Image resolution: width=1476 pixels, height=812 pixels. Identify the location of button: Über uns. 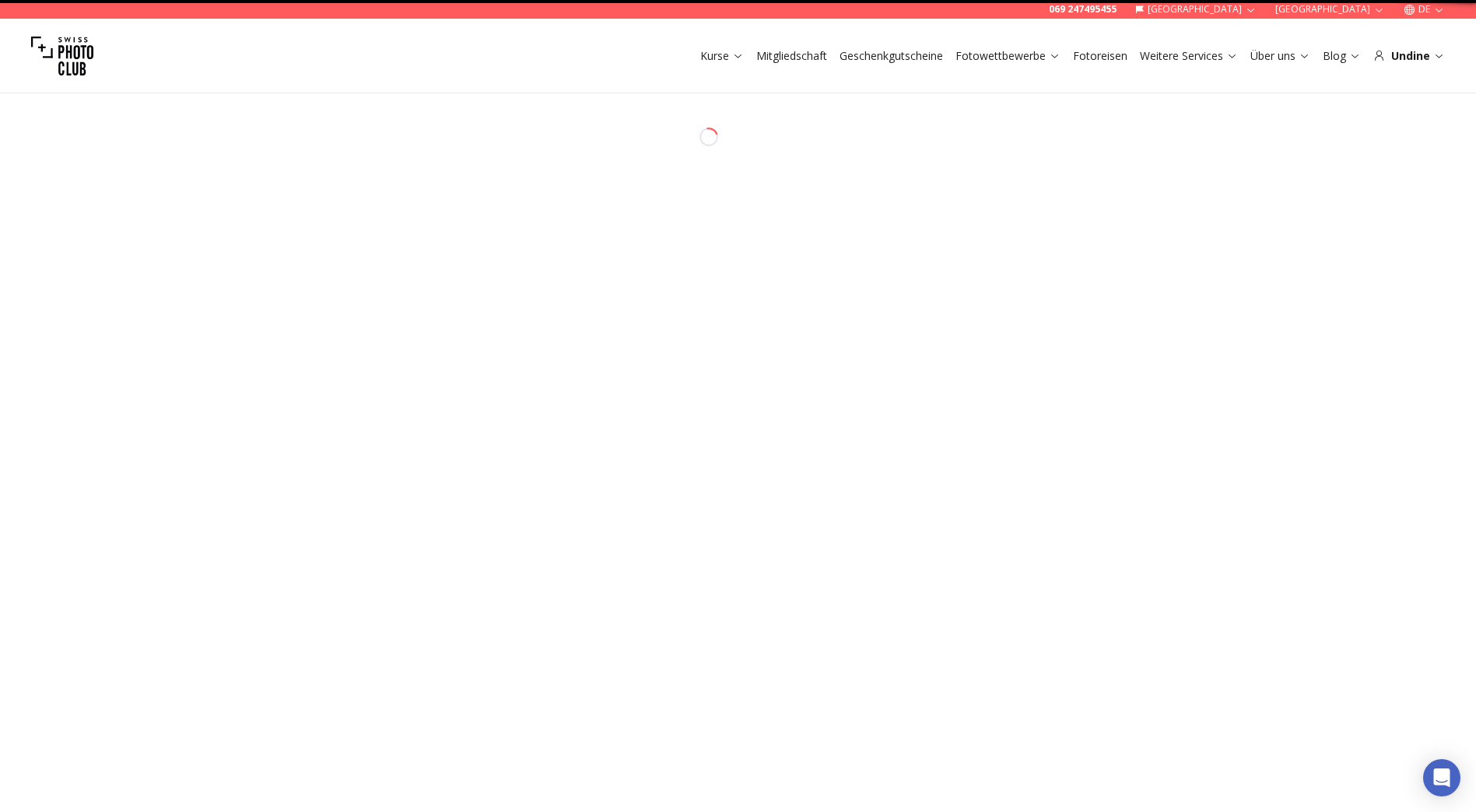
(1280, 56).